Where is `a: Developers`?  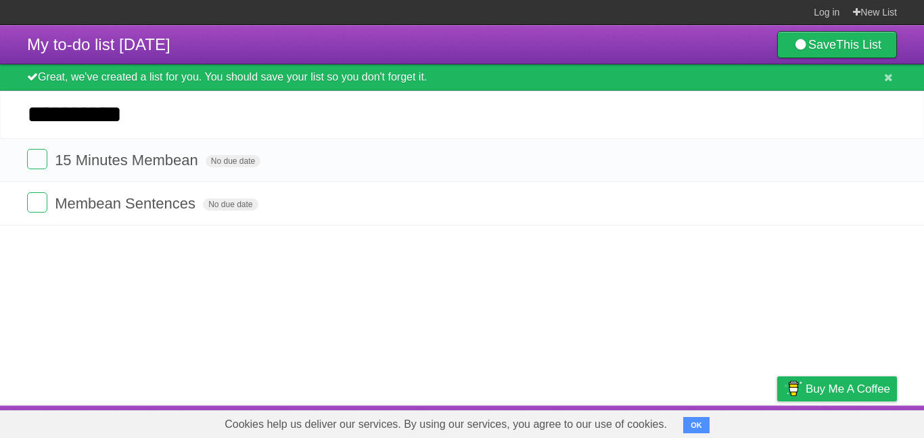 a: Developers is located at coordinates (669, 421).